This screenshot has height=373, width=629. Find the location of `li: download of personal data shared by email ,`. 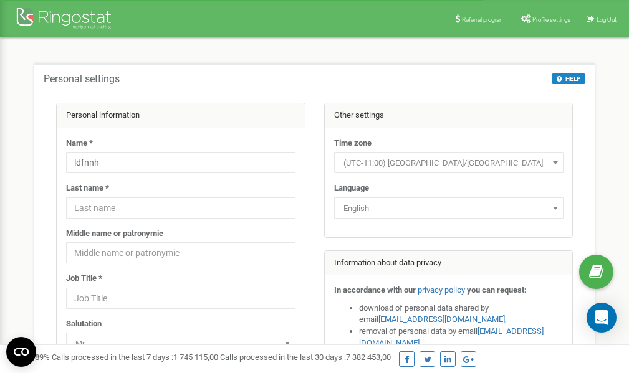

li: download of personal data shared by email , is located at coordinates (461, 314).